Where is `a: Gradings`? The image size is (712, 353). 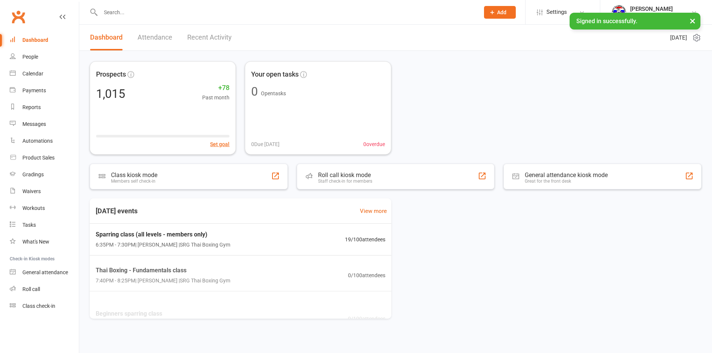
a: Gradings is located at coordinates (44, 175).